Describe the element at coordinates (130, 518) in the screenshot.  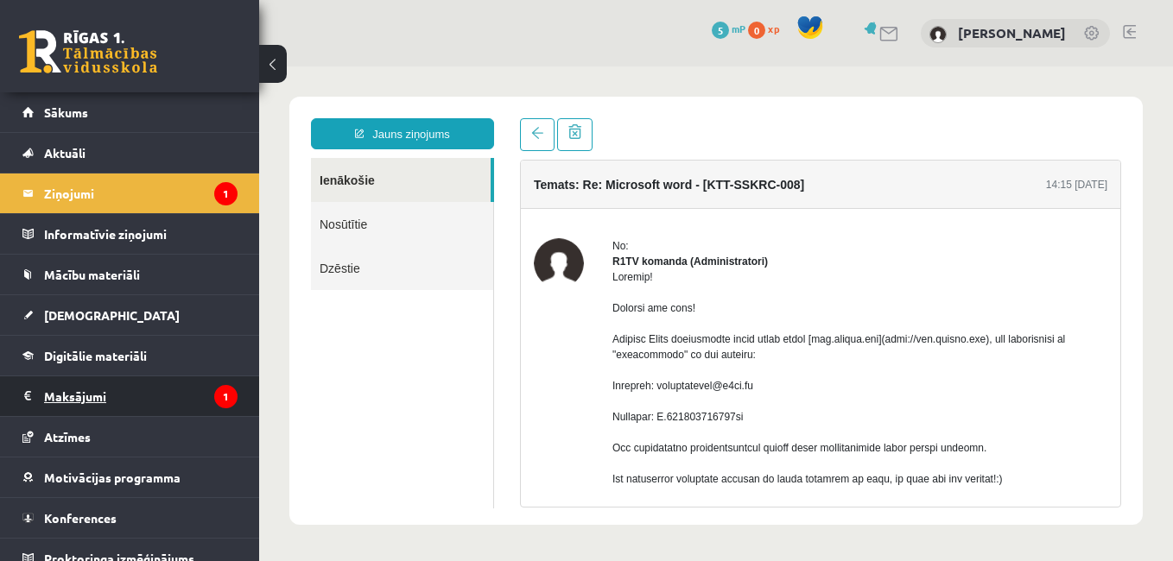
I see `a: Konferences` at that location.